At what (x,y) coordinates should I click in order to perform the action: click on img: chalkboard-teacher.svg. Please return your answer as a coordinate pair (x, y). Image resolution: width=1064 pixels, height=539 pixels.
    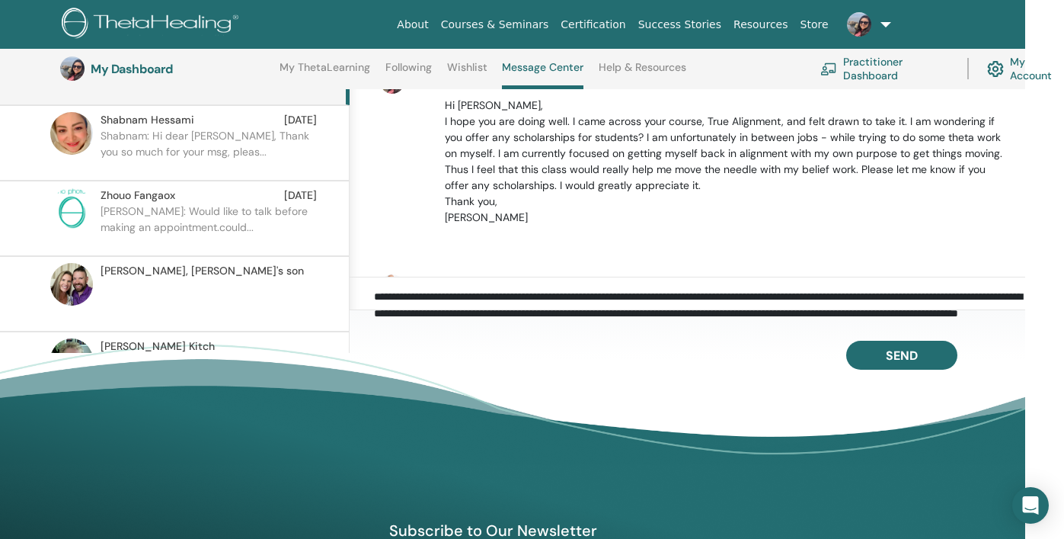
    Looking at the image, I should click on (829, 69).